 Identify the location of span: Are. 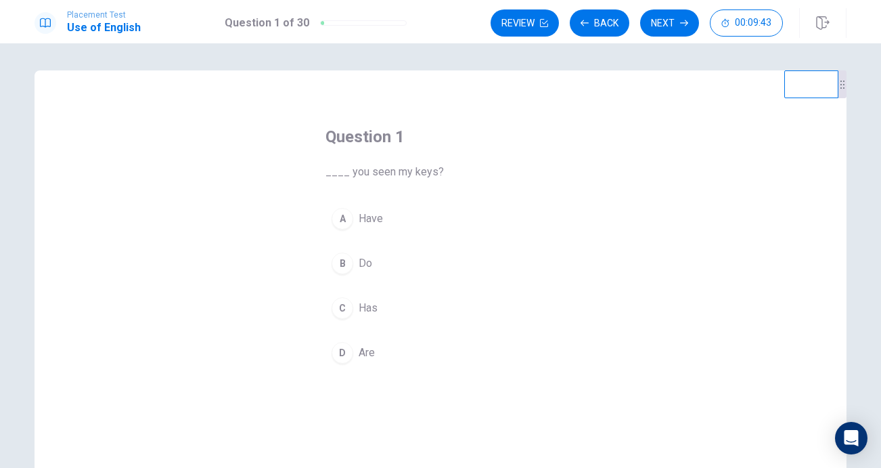
(367, 353).